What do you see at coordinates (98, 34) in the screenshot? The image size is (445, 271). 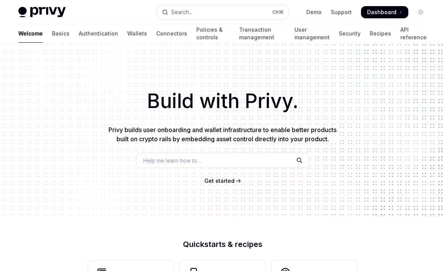 I see `a: Authentication` at bounding box center [98, 34].